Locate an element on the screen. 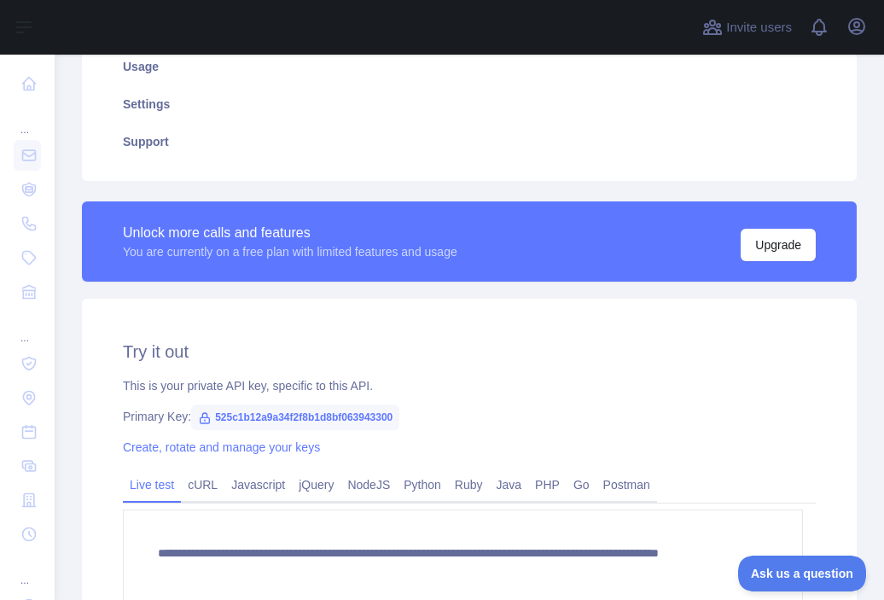  a: Python is located at coordinates (423, 485).